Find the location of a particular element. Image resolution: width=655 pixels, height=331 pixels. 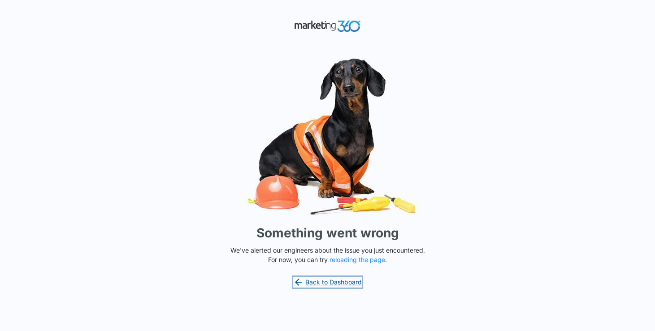

p: We've alerted our engineers about the issue you just encountered. For now, you can try . is located at coordinates (328, 255).